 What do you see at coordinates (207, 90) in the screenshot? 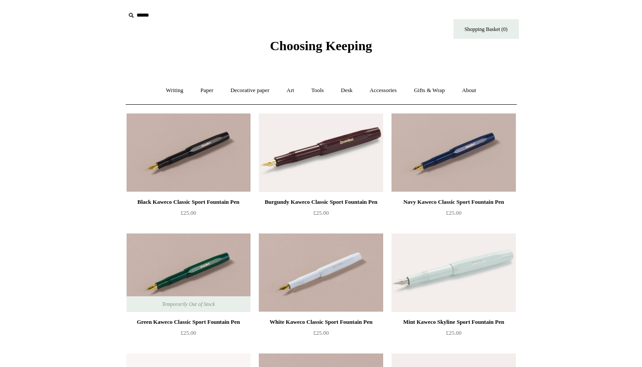
I see `a: Paper` at bounding box center [207, 90].